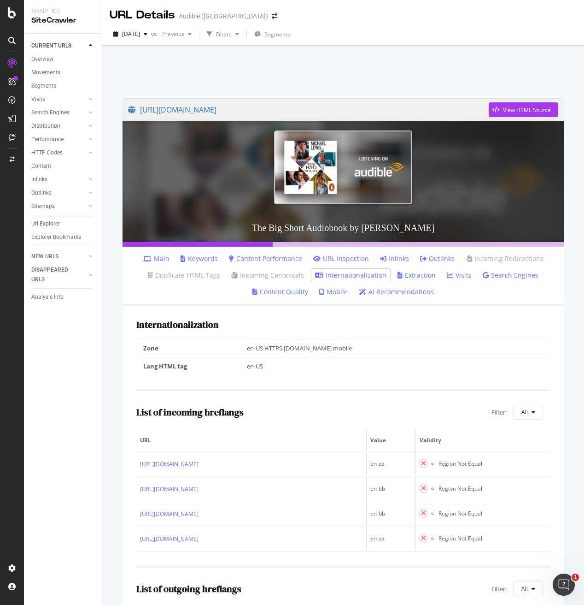 The width and height of the screenshot is (584, 605). Describe the element at coordinates (59, 139) in the screenshot. I see `a: Performance` at that location.